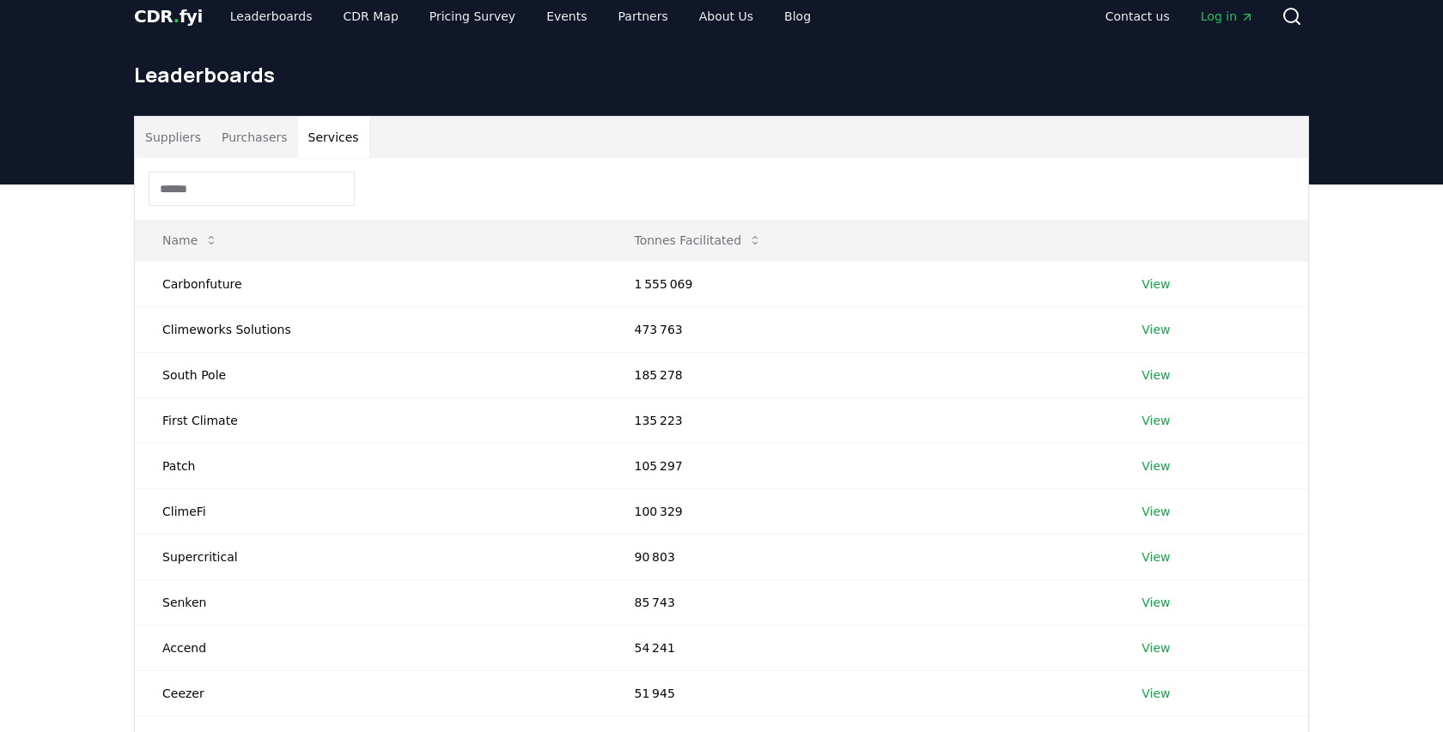  What do you see at coordinates (168, 16) in the screenshot?
I see `a: CDR.fyi` at bounding box center [168, 16].